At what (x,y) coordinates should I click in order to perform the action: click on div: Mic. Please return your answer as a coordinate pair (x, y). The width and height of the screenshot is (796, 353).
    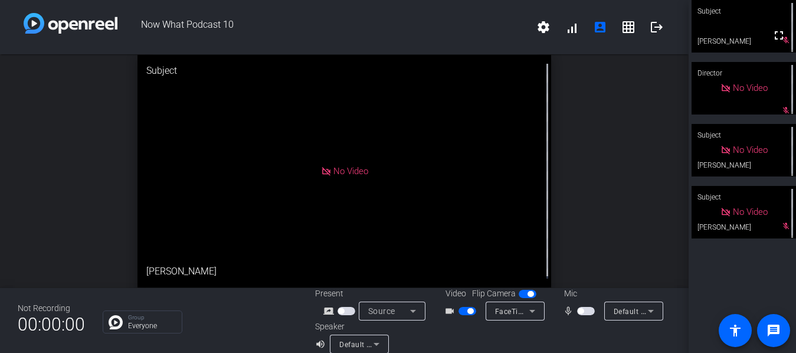
    Looking at the image, I should click on (612, 293).